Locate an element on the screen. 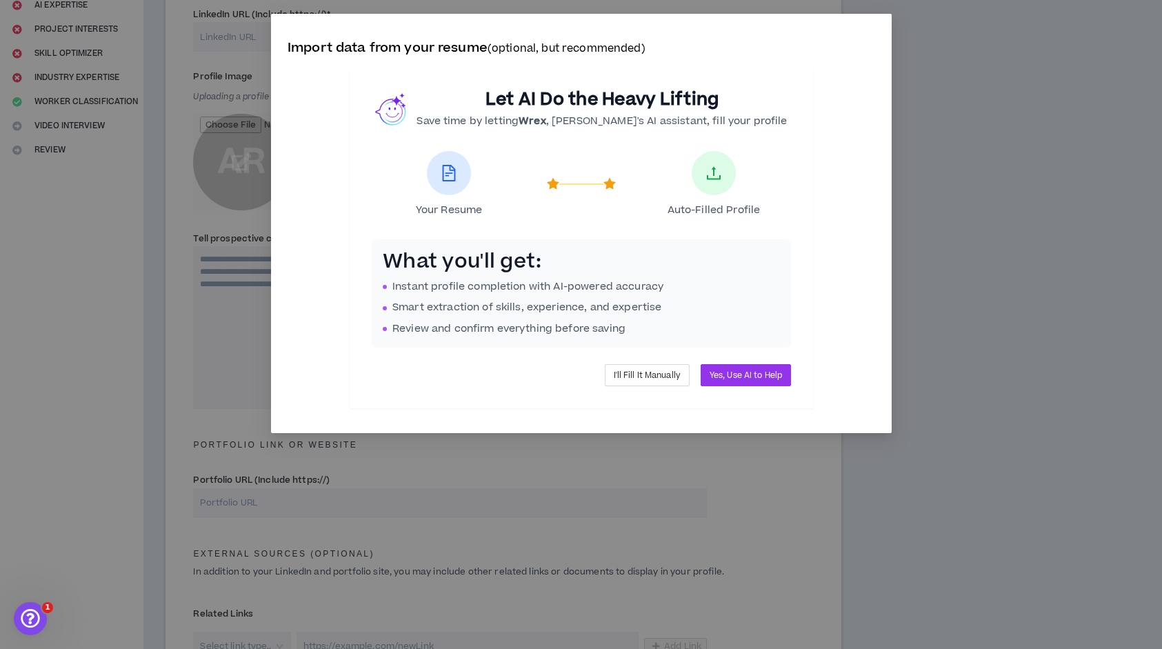 This screenshot has width=1162, height=649. button: Messages is located at coordinates (137, 458).